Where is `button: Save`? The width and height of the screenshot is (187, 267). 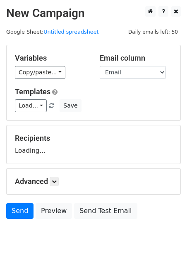 button: Save is located at coordinates (70, 105).